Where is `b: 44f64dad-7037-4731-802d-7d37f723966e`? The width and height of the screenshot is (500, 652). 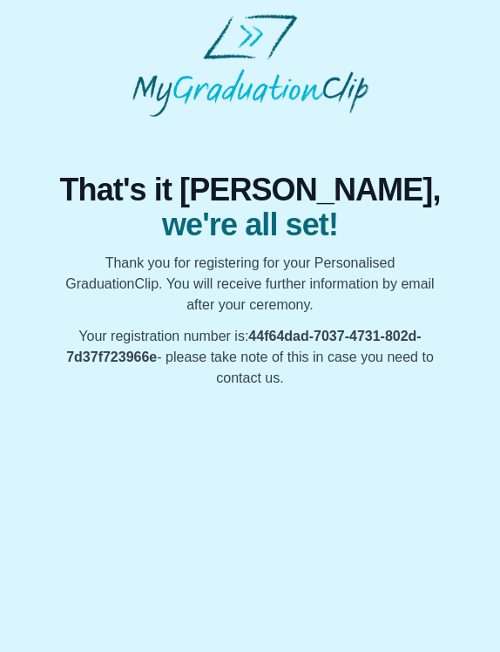 b: 44f64dad-7037-4731-802d-7d37f723966e is located at coordinates (244, 346).